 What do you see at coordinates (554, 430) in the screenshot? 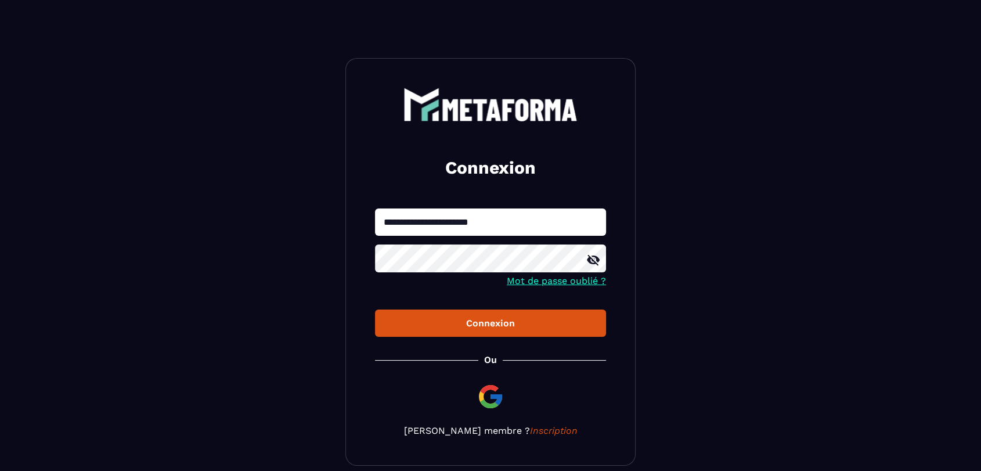
I see `a: Inscription` at bounding box center [554, 430].